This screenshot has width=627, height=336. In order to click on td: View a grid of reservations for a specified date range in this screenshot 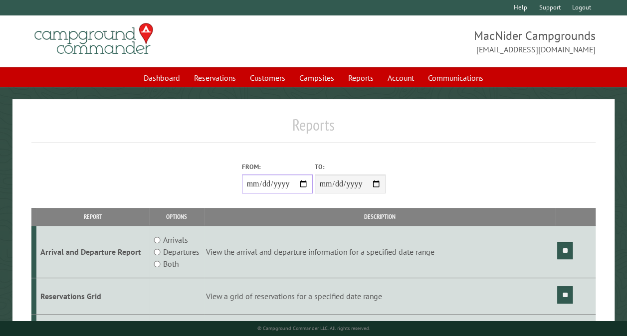, I will do `click(379, 296)`.